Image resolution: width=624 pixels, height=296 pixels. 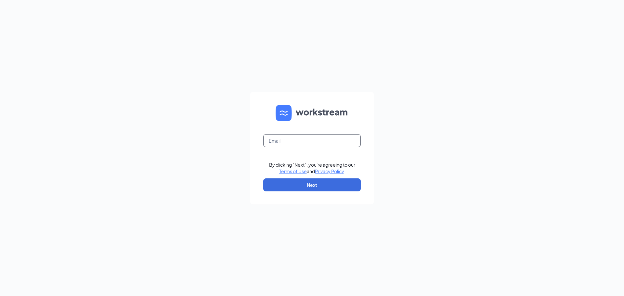 I want to click on div: By clicking "Next", you're agreeing to our and ., so click(x=312, y=168).